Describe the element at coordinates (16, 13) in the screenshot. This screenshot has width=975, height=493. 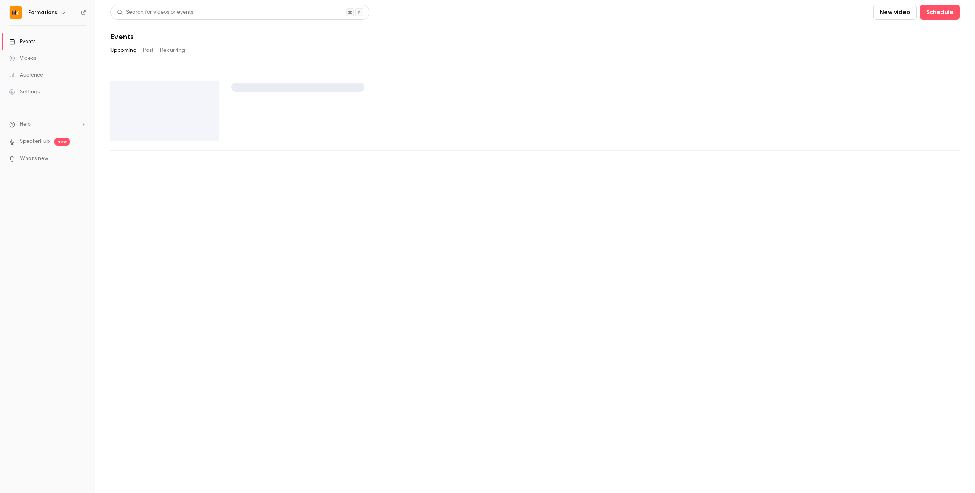
I see `img: Formations` at that location.